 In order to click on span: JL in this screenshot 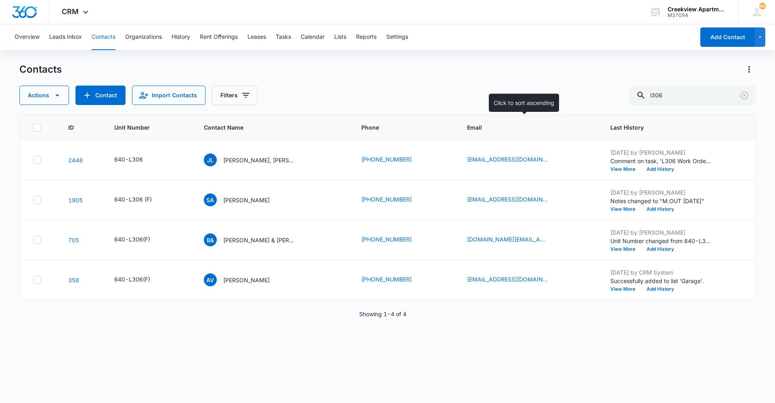, I will do `click(210, 160)`.